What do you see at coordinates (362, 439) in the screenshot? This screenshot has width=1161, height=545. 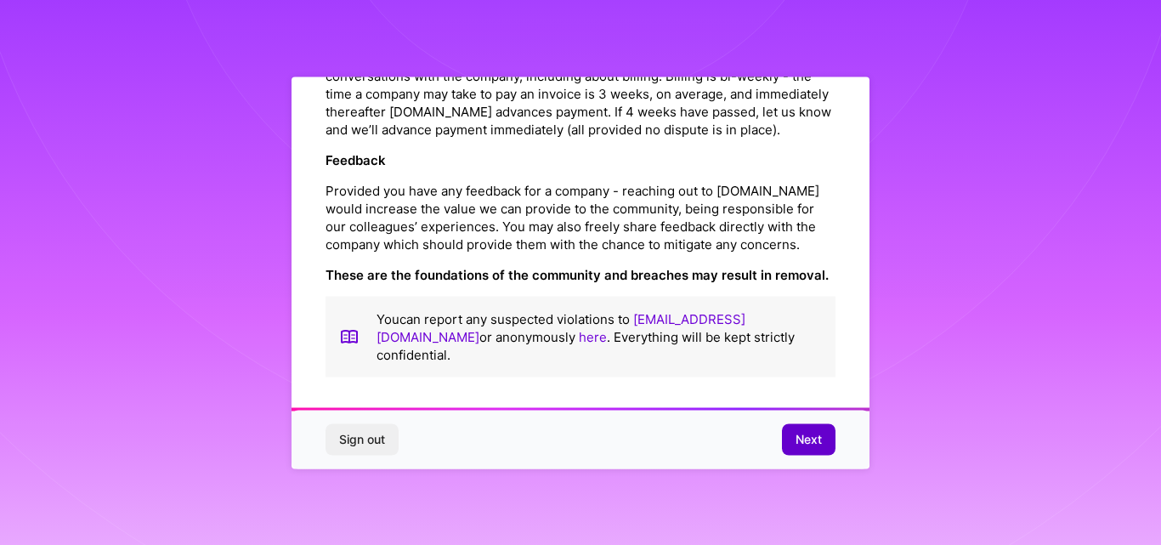 I see `span: Sign out` at bounding box center [362, 439].